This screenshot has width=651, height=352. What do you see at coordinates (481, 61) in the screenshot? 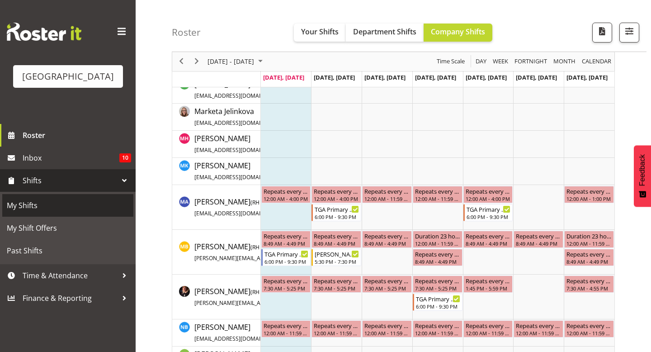
I see `button: Timeline Day` at bounding box center [481, 61].